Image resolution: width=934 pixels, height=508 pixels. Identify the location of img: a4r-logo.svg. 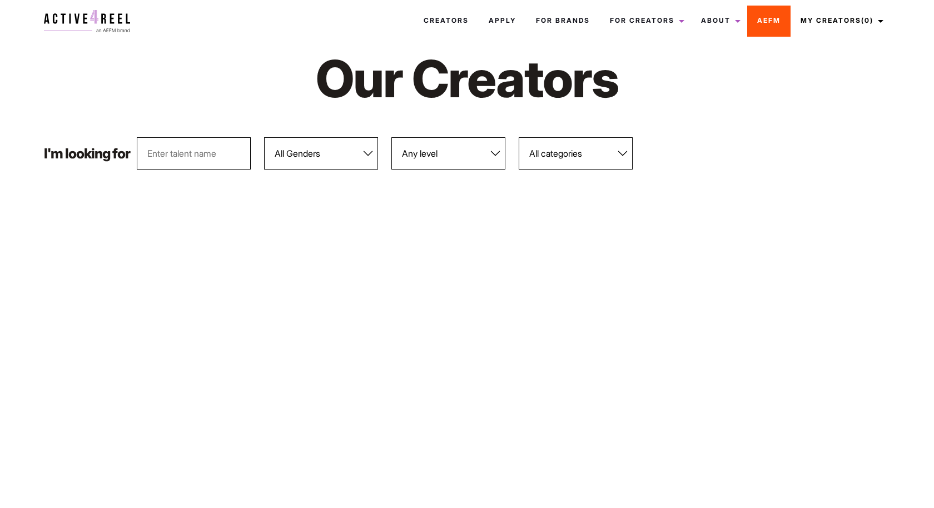
(87, 21).